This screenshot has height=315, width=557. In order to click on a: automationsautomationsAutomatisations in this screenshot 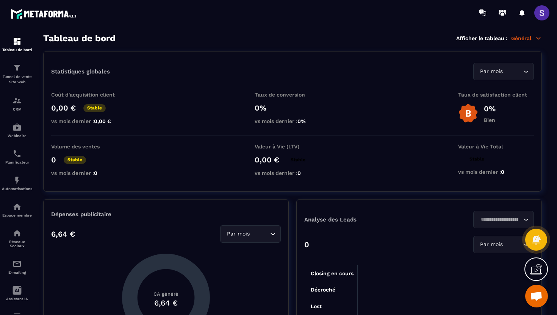, I will do `click(17, 183)`.